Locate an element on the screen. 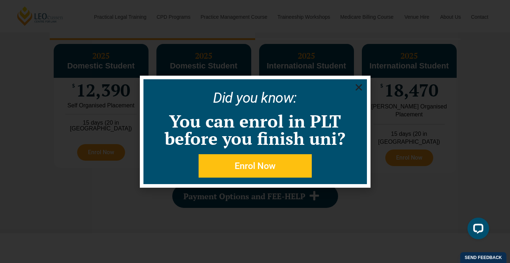  span: Enrol Now is located at coordinates (255, 166).